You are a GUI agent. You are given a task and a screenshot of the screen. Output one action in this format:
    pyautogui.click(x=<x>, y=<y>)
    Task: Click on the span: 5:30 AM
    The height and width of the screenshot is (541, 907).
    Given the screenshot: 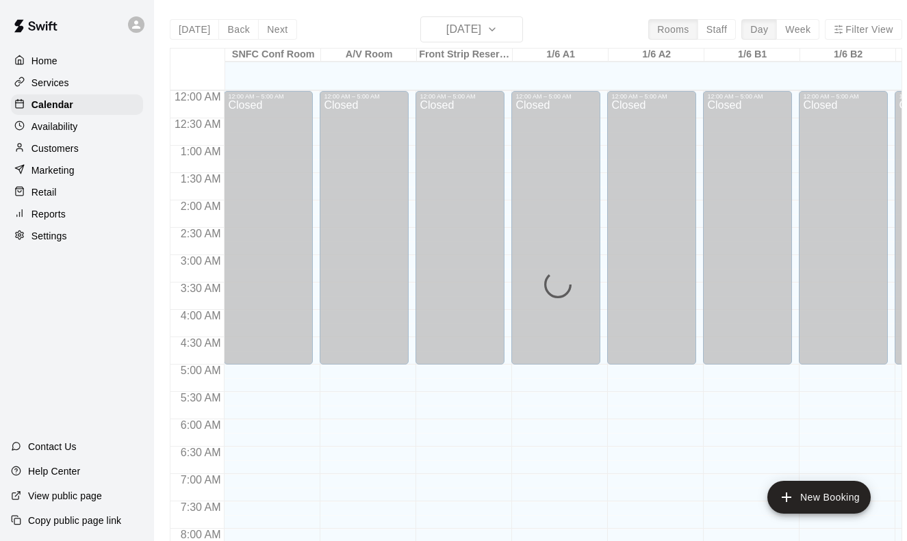 What is the action you would take?
    pyautogui.click(x=200, y=398)
    